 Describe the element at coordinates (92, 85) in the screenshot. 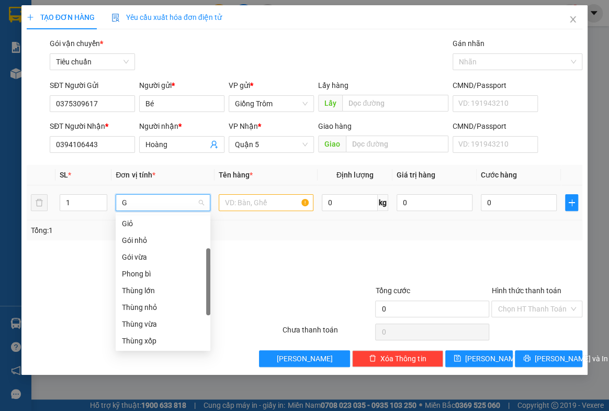

I see `div: SĐT Người Gửi` at that location.